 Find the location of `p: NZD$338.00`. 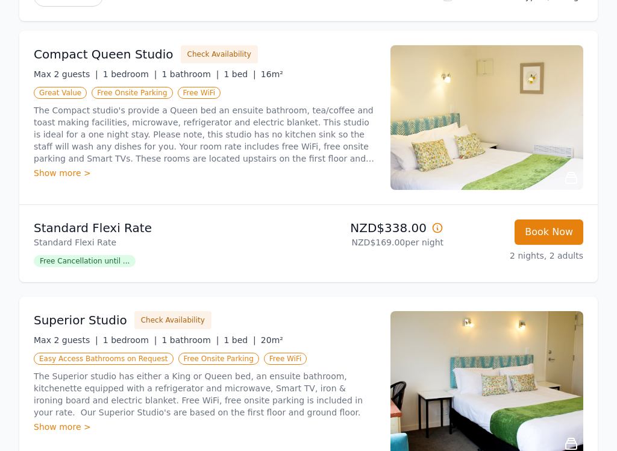

p: NZD$338.00 is located at coordinates (379, 228).